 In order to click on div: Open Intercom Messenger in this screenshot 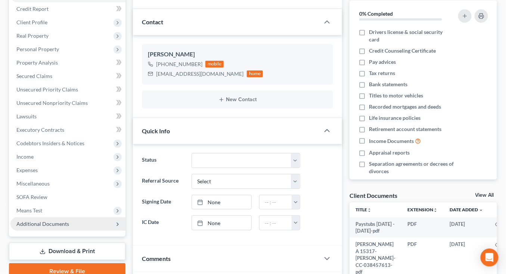, I will do `click(490, 258)`.